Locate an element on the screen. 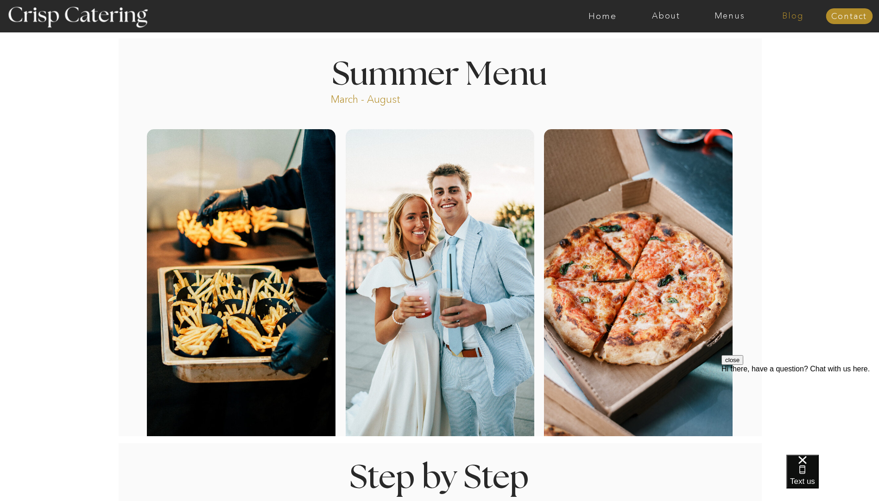  a: Blog is located at coordinates (793, 16).